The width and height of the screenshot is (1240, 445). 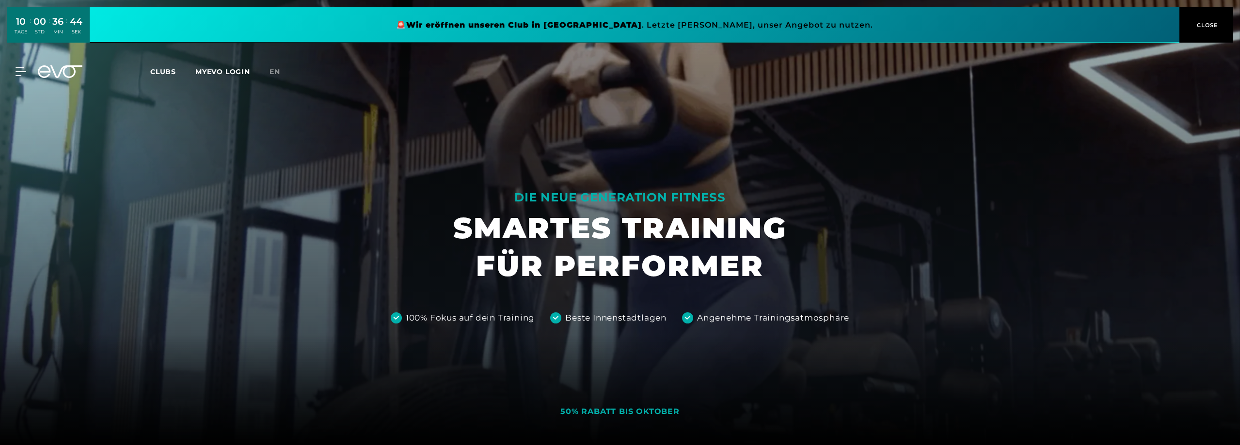 What do you see at coordinates (620, 198) in the screenshot?
I see `div: DIE NEUE GENERATION FITNESS` at bounding box center [620, 198].